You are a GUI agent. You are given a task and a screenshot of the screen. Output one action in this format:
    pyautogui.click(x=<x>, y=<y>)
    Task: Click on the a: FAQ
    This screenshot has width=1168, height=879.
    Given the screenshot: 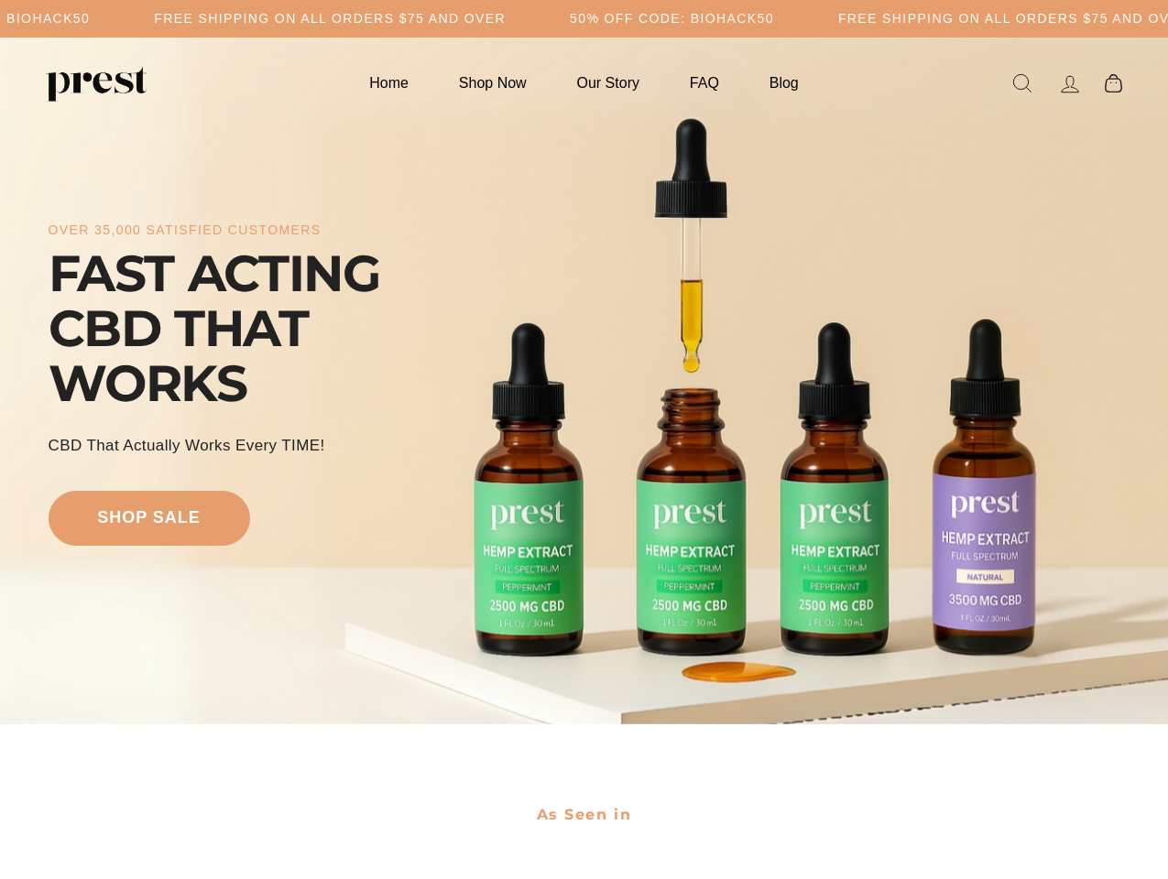 What is the action you would take?
    pyautogui.click(x=704, y=82)
    